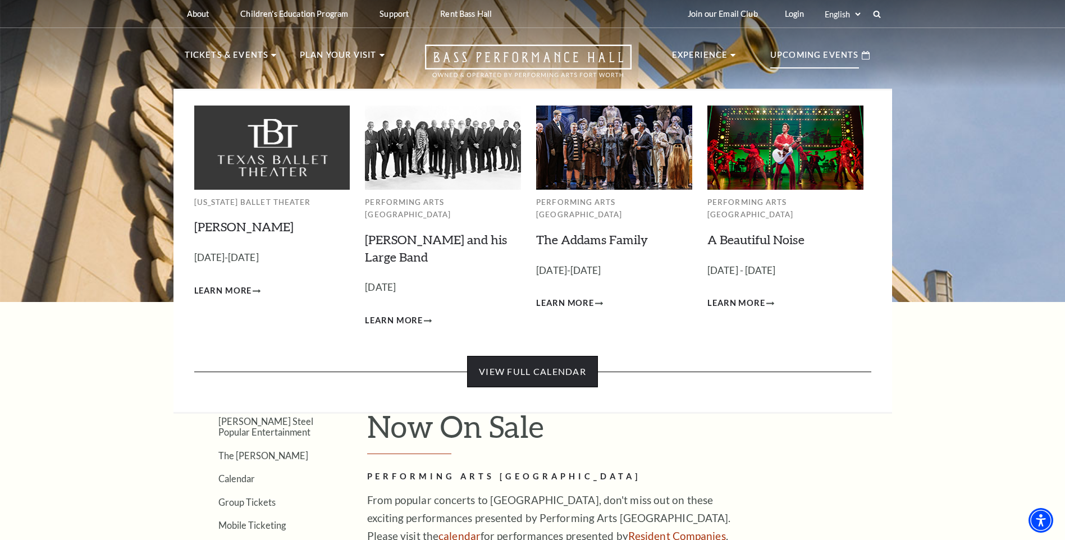 Image resolution: width=1065 pixels, height=540 pixels. I want to click on a: Calendar, so click(236, 478).